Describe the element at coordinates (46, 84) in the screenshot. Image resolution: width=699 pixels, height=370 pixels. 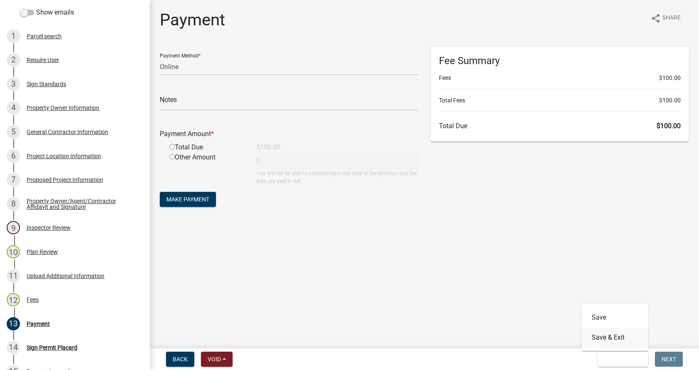
I see `div: Sign Standards` at that location.